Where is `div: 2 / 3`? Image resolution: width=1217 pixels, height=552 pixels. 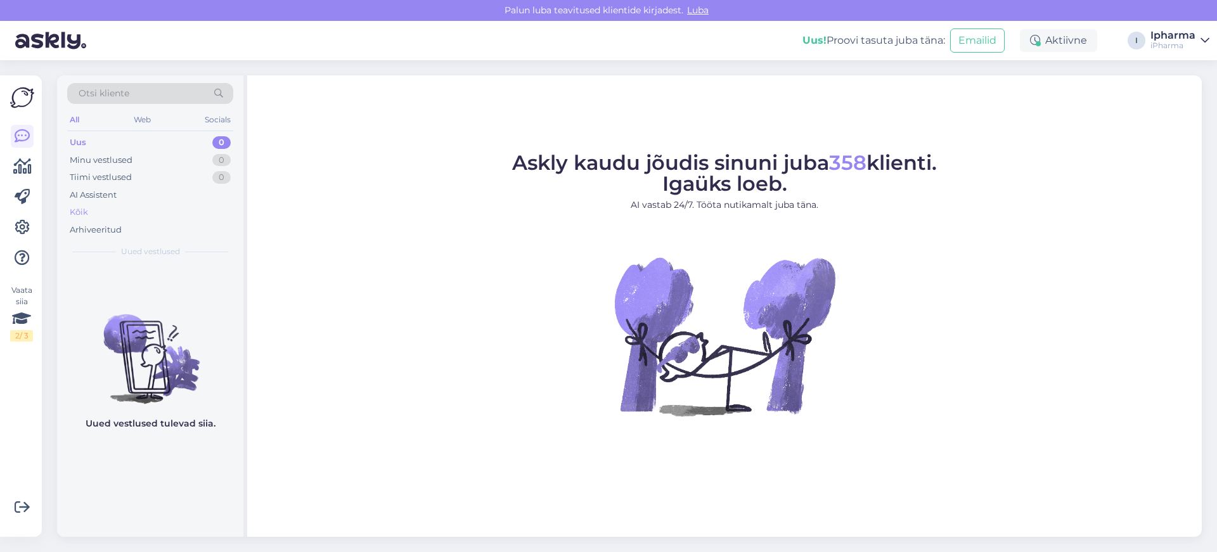
div: 2 / 3 is located at coordinates (22, 336).